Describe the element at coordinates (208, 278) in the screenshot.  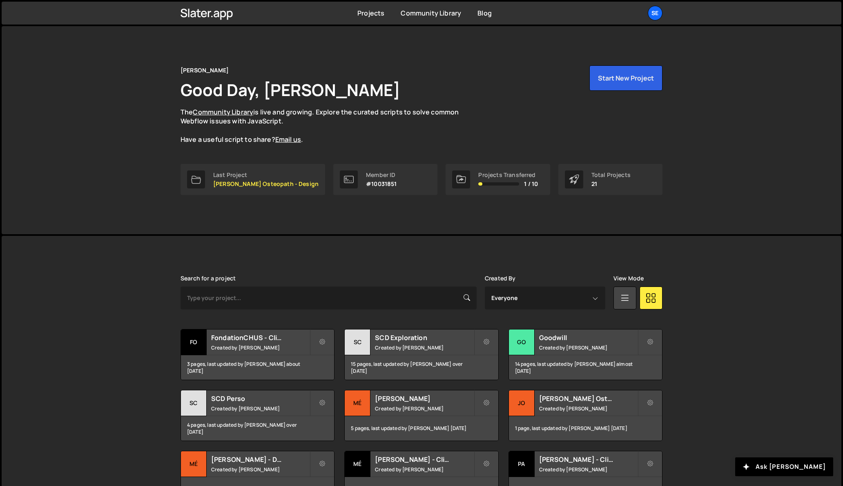
I see `label: Search for a project` at that location.